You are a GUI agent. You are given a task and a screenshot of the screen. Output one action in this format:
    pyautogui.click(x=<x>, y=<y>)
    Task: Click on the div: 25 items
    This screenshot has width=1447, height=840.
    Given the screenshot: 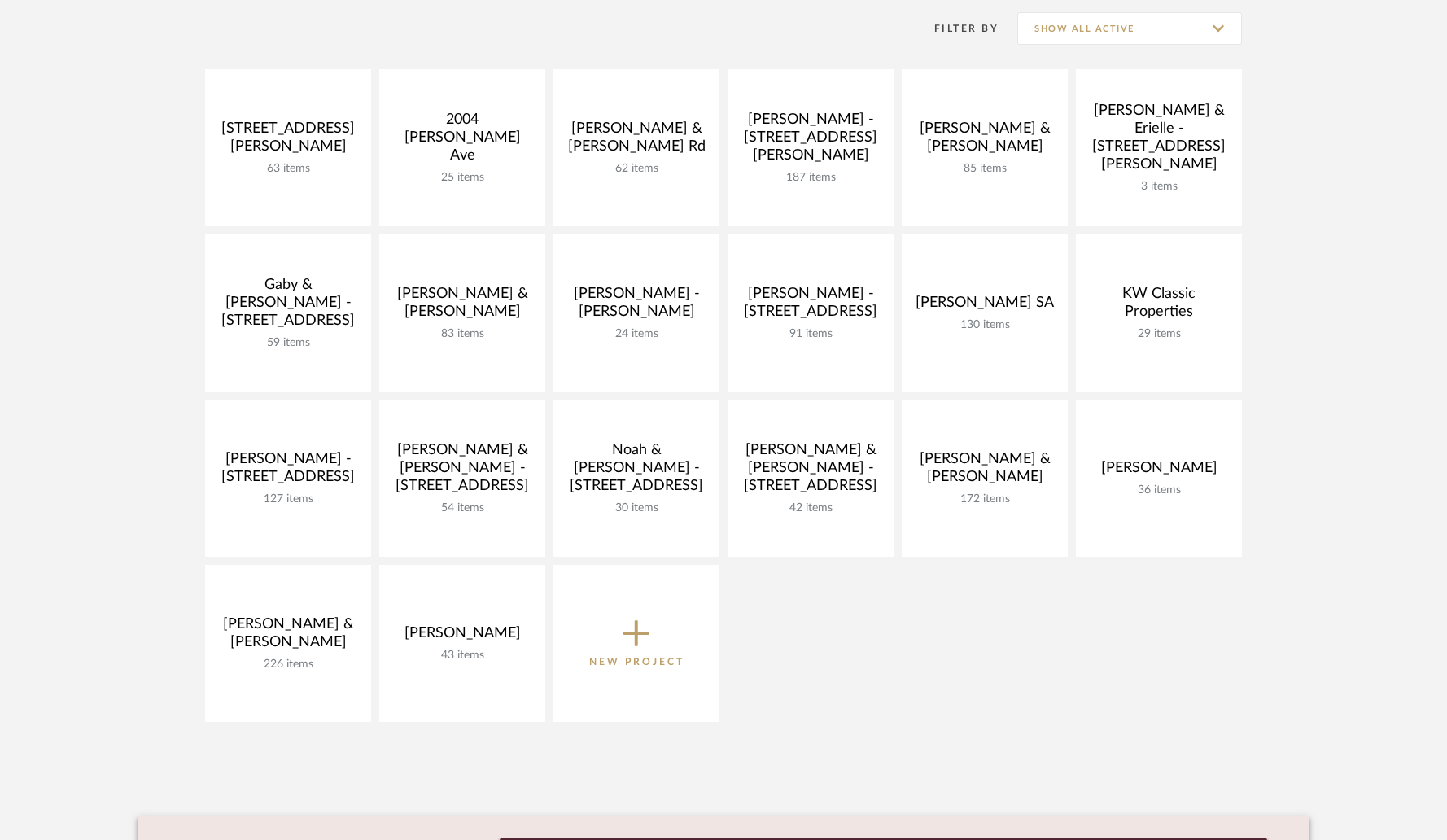 What is the action you would take?
    pyautogui.click(x=462, y=178)
    